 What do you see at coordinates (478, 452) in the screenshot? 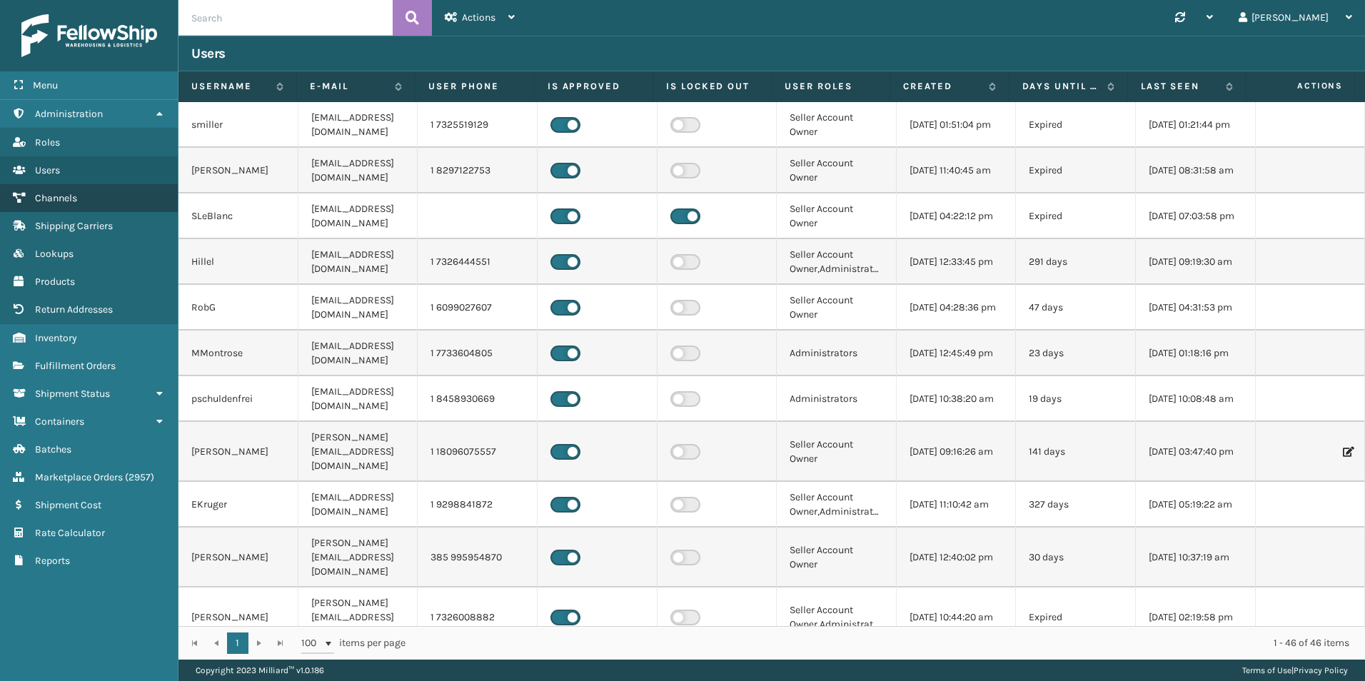
I see `td: 1 18096075557` at bounding box center [478, 452].